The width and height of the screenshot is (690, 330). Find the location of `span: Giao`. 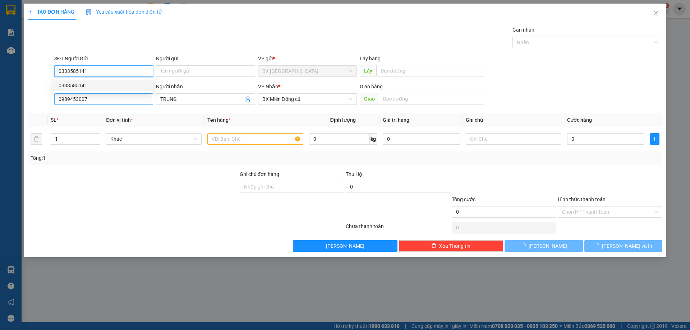

span: Giao is located at coordinates (369, 99).